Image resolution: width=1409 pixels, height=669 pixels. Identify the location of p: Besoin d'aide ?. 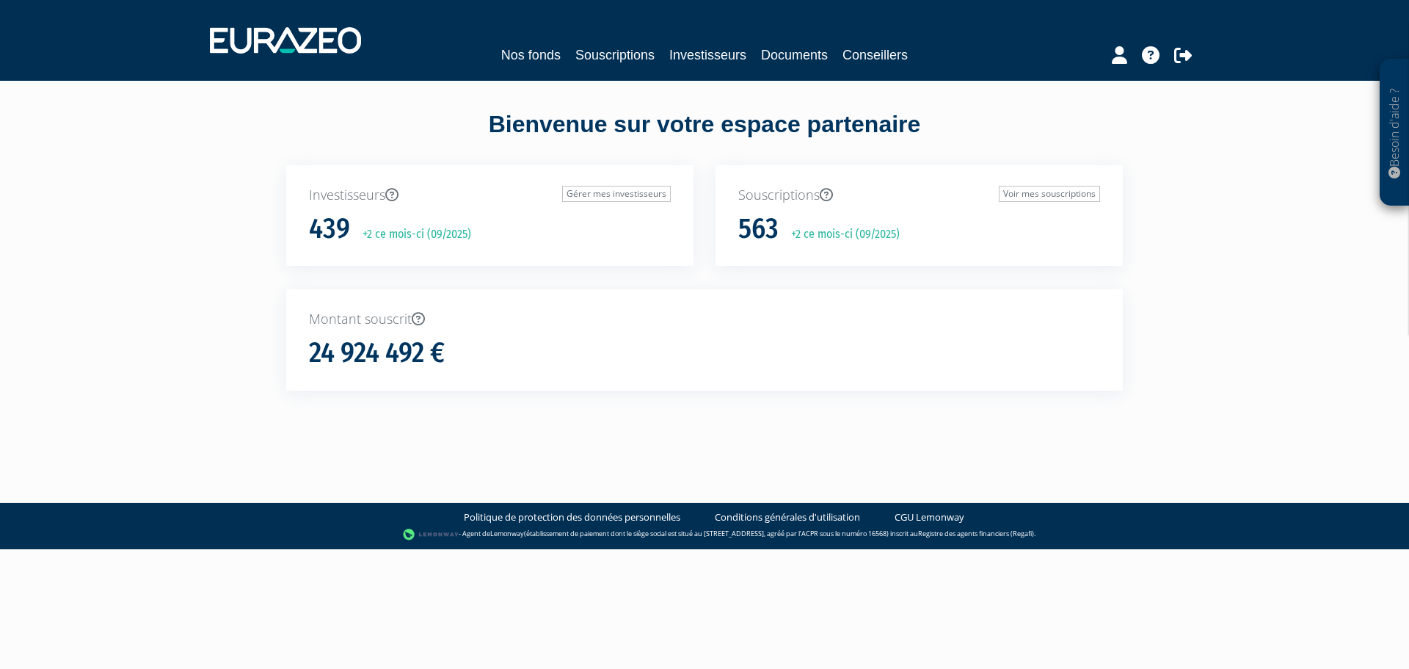
(1394, 133).